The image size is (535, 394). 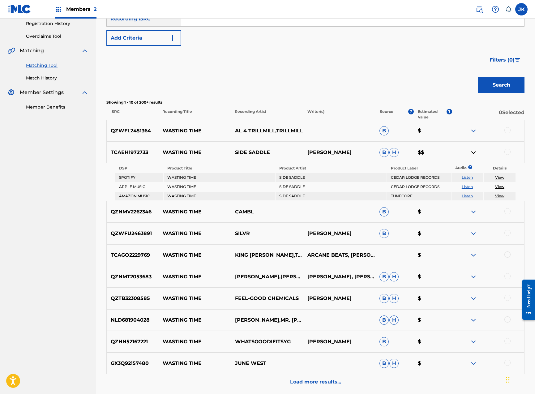 What do you see at coordinates (133, 152) in the screenshot?
I see `p: TCAEH1972733` at bounding box center [133, 152].